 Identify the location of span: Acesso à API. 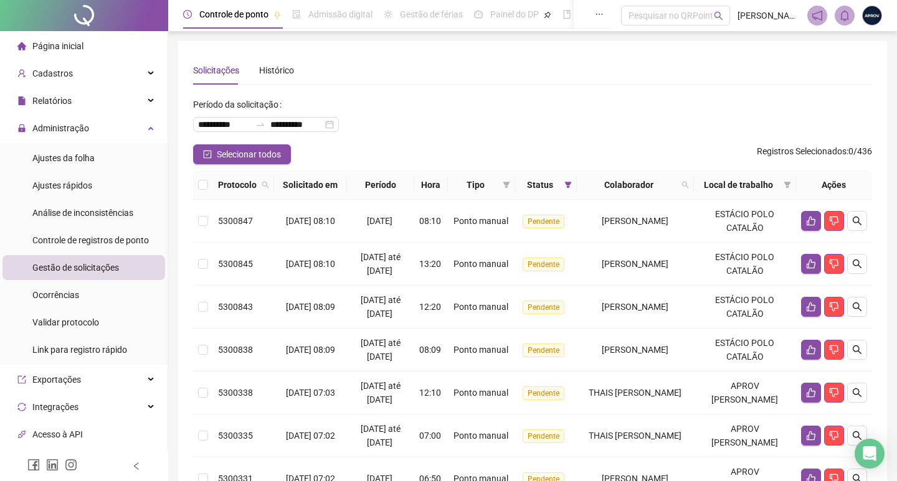
(57, 435).